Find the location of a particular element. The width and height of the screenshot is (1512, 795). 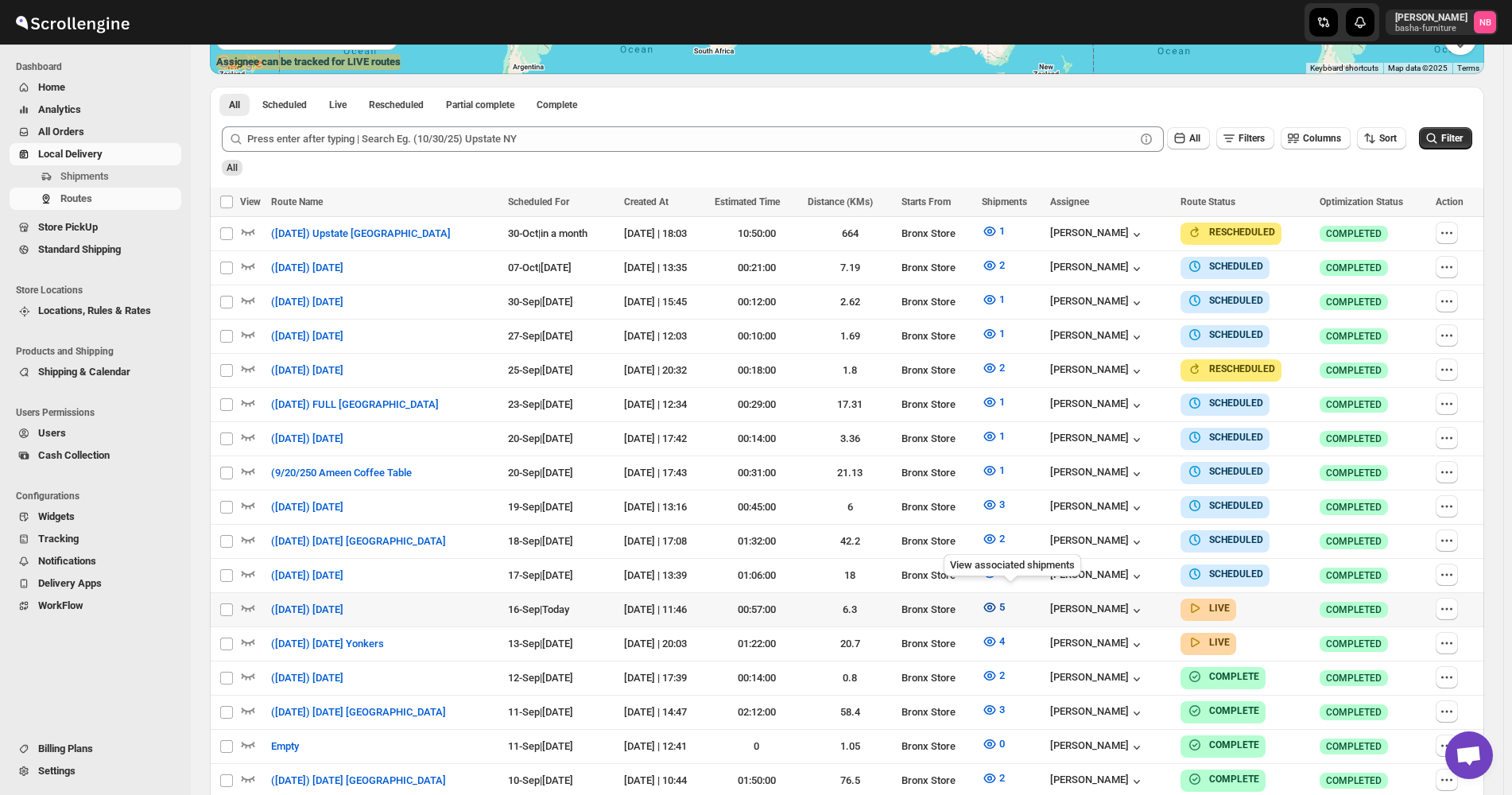

span: Columns is located at coordinates (1323, 139).